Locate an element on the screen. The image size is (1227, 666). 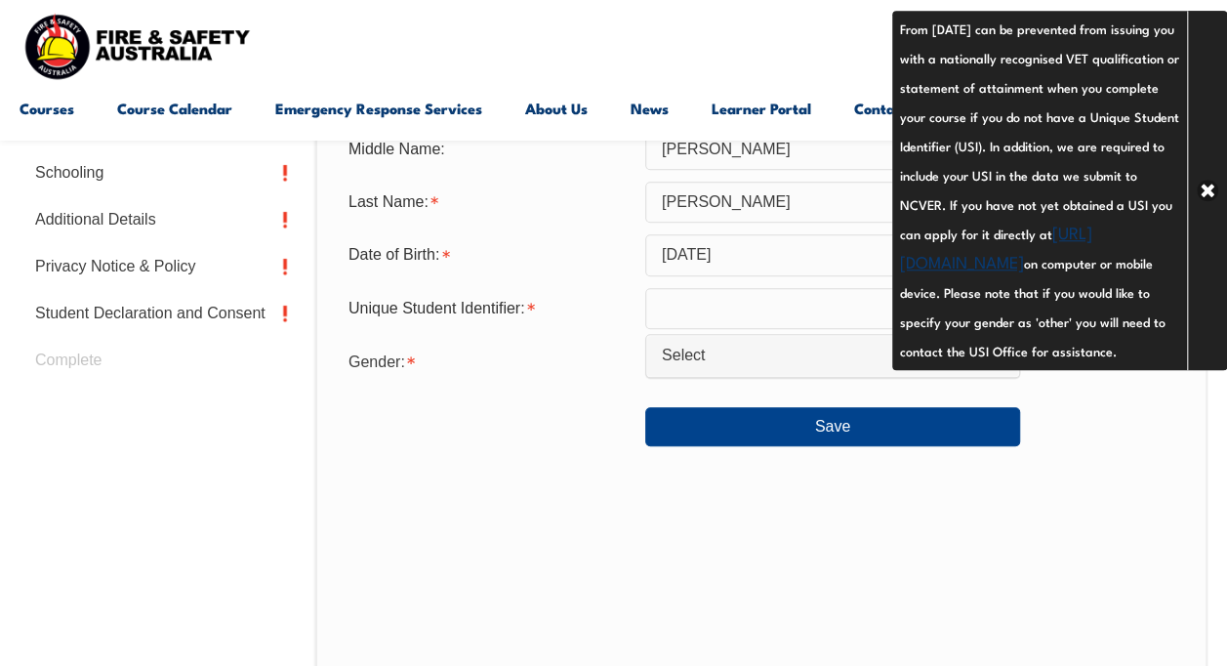
a: About Us is located at coordinates (557, 108).